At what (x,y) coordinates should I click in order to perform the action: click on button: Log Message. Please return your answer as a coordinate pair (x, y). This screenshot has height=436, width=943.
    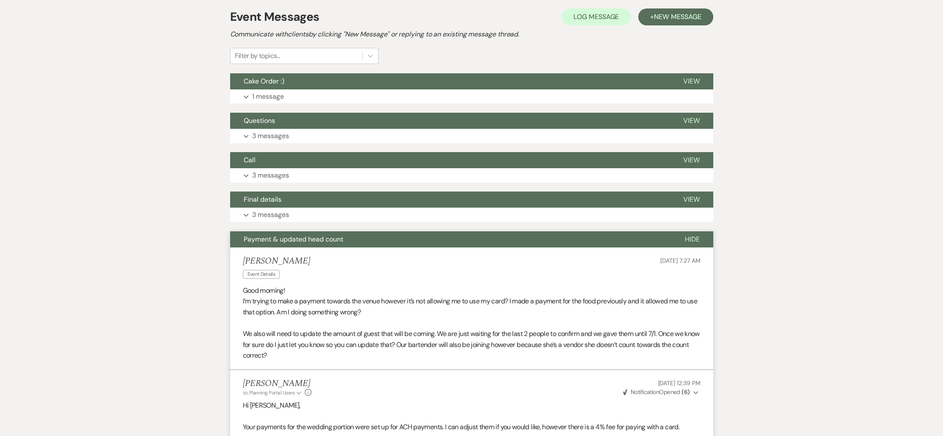
    Looking at the image, I should click on (596, 17).